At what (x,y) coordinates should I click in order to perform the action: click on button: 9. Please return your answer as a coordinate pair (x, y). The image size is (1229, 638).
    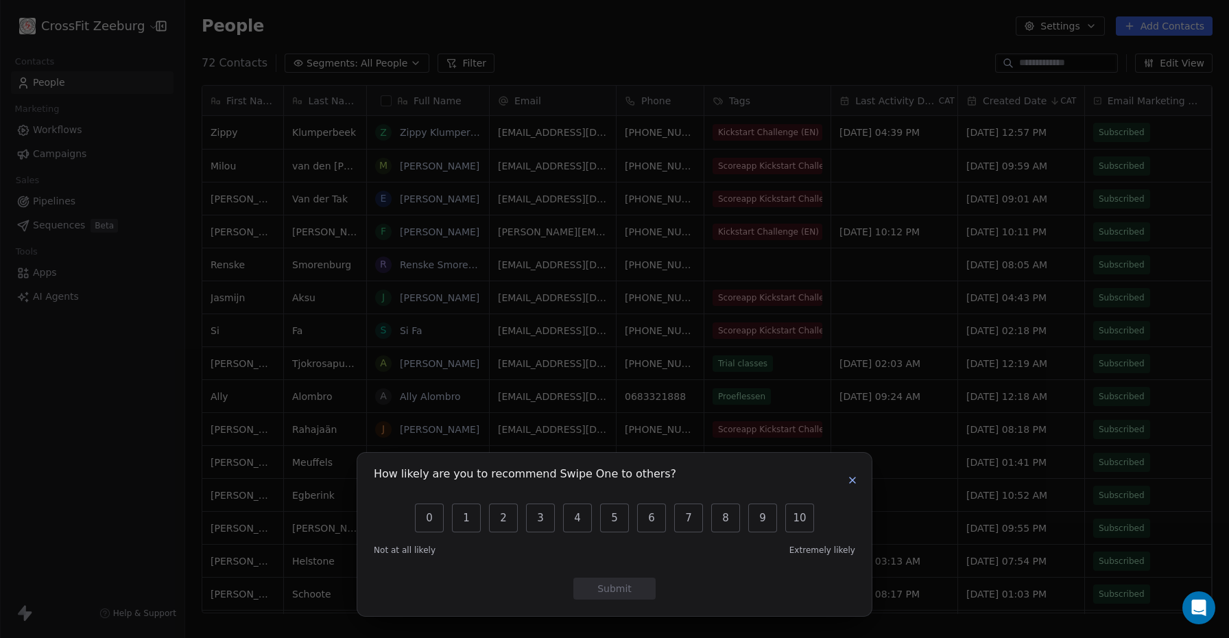
    Looking at the image, I should click on (763, 518).